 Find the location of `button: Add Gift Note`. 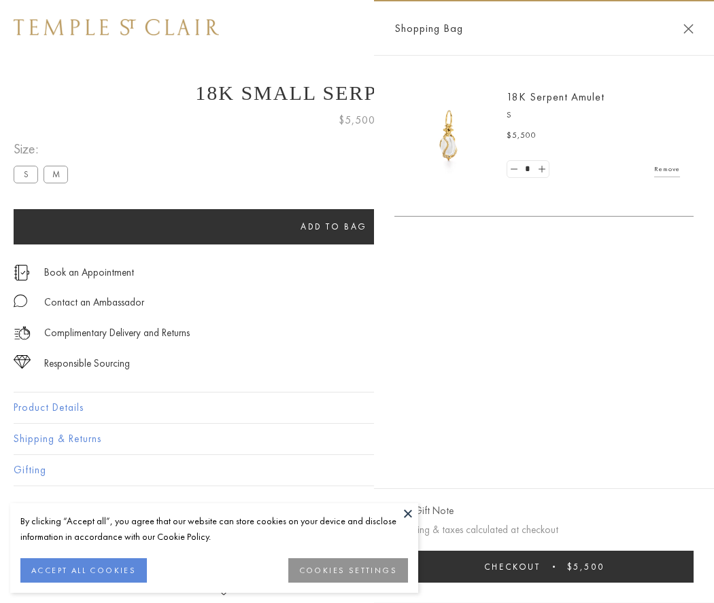

button: Add Gift Note is located at coordinates (423, 511).